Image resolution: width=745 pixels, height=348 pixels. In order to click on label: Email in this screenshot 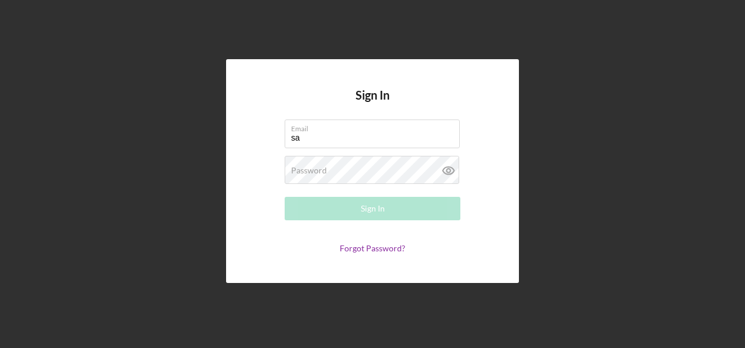, I will do `click(375, 126)`.